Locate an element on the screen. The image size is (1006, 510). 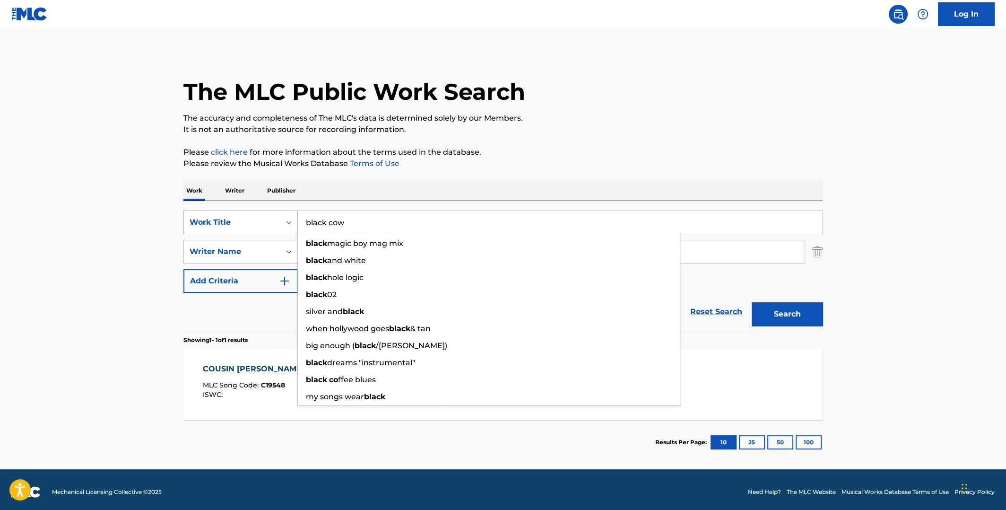
p: Writer is located at coordinates (234, 191).